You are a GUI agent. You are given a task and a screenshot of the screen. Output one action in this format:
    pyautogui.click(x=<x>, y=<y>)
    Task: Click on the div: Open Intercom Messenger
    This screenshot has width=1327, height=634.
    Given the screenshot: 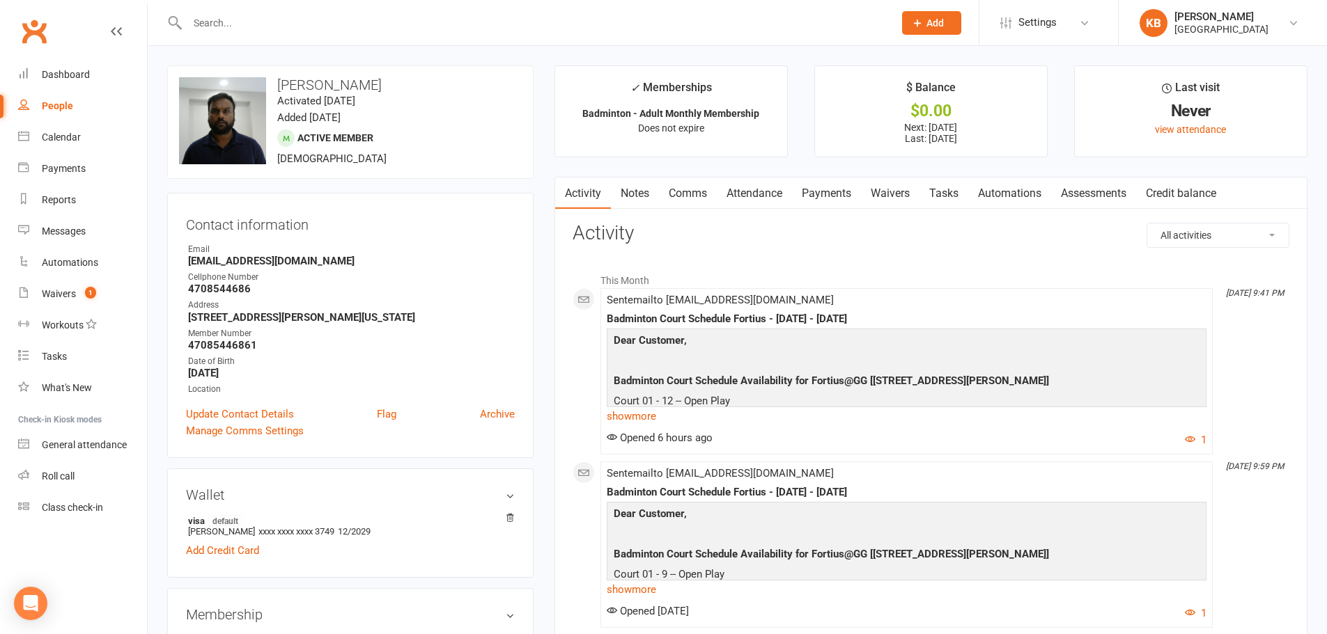 What is the action you would take?
    pyautogui.click(x=31, y=604)
    